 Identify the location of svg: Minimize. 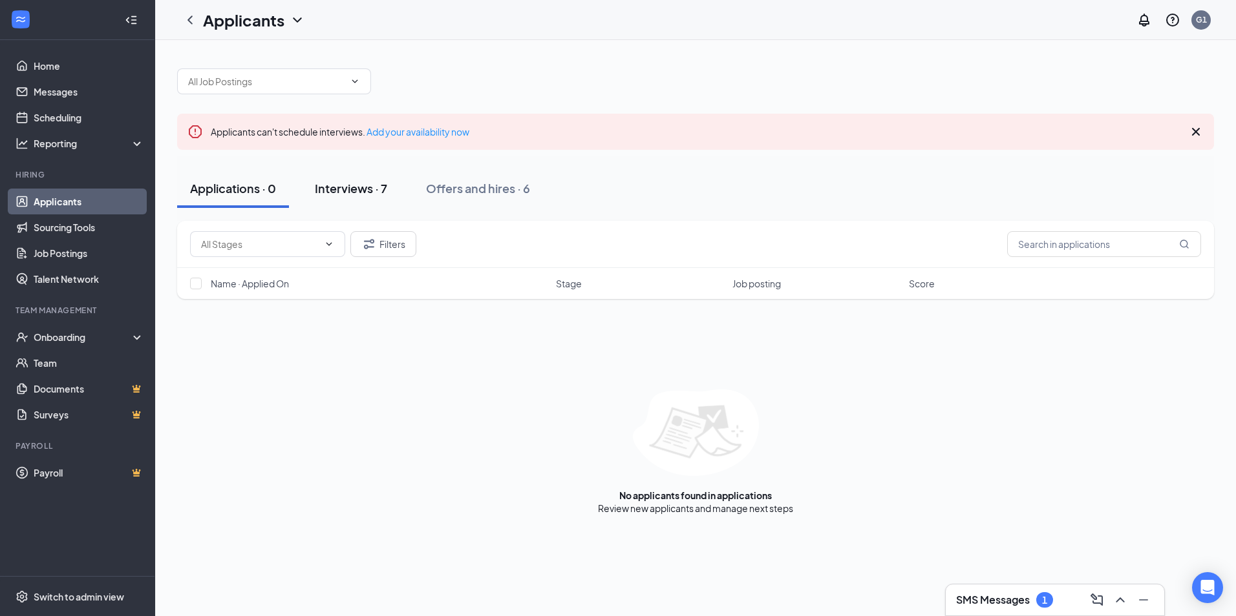
(1143, 600).